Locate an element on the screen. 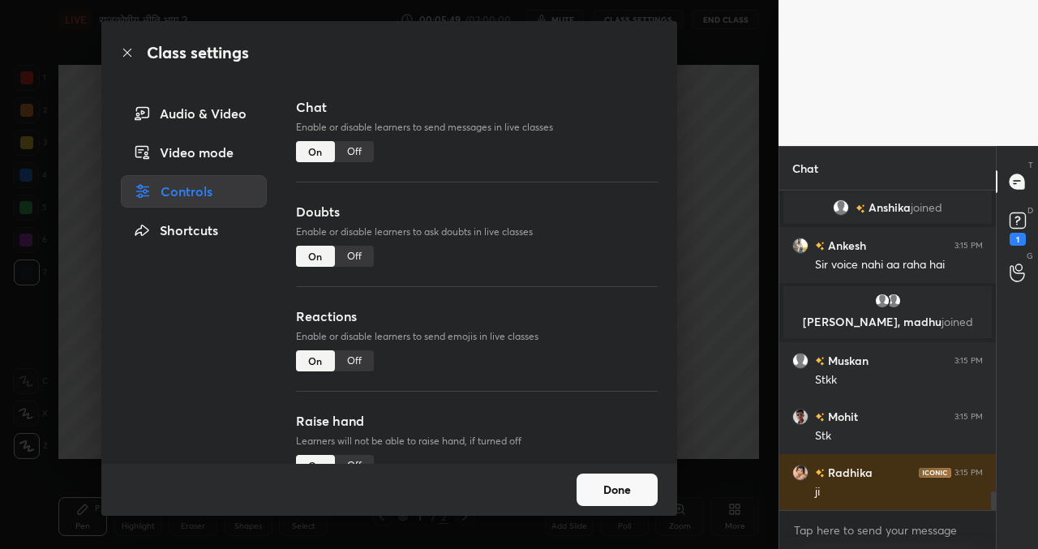  h3: Raise hand is located at coordinates (477, 421).